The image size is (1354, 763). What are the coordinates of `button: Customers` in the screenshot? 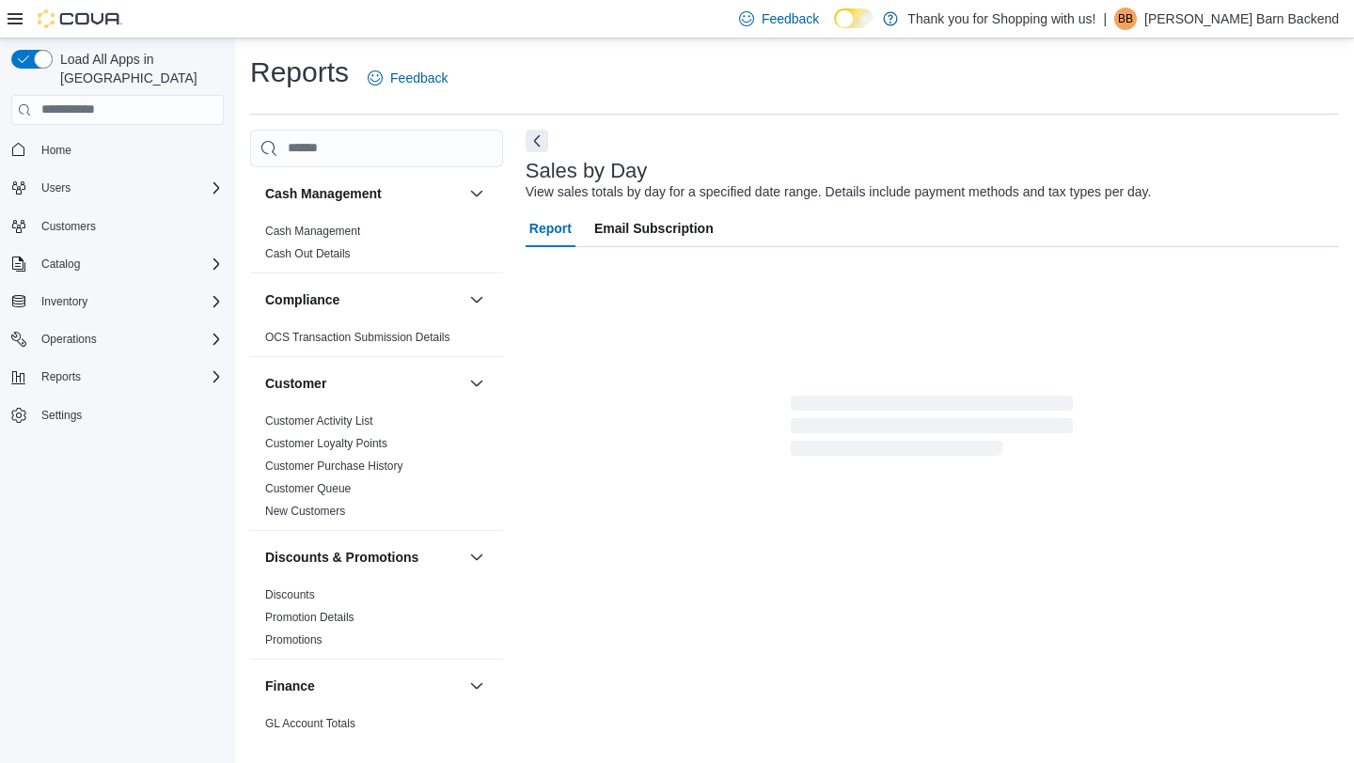 It's located at (118, 226).